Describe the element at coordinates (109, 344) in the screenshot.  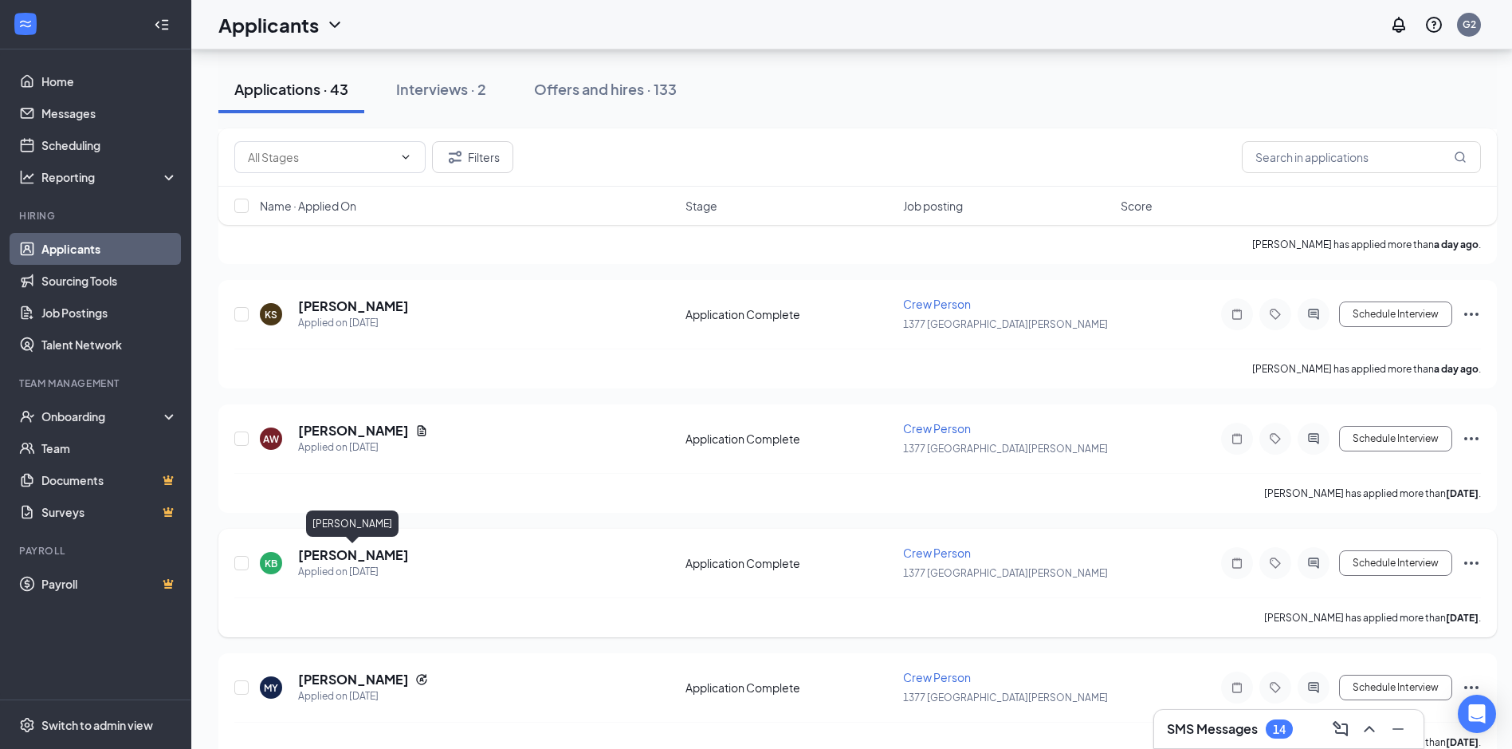
I see `a: Talent Network` at that location.